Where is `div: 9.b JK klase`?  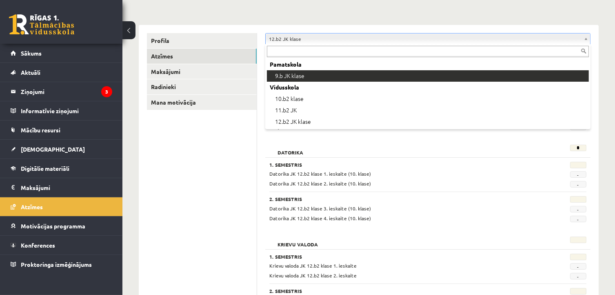
div: 9.b JK klase is located at coordinates (428, 76).